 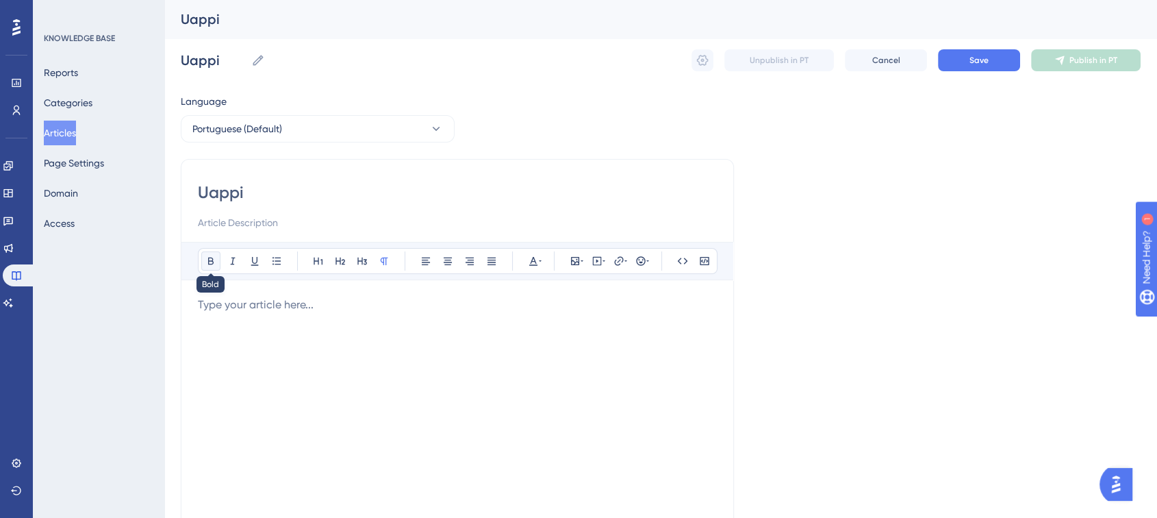 I want to click on button: Unpublish in PT, so click(x=779, y=60).